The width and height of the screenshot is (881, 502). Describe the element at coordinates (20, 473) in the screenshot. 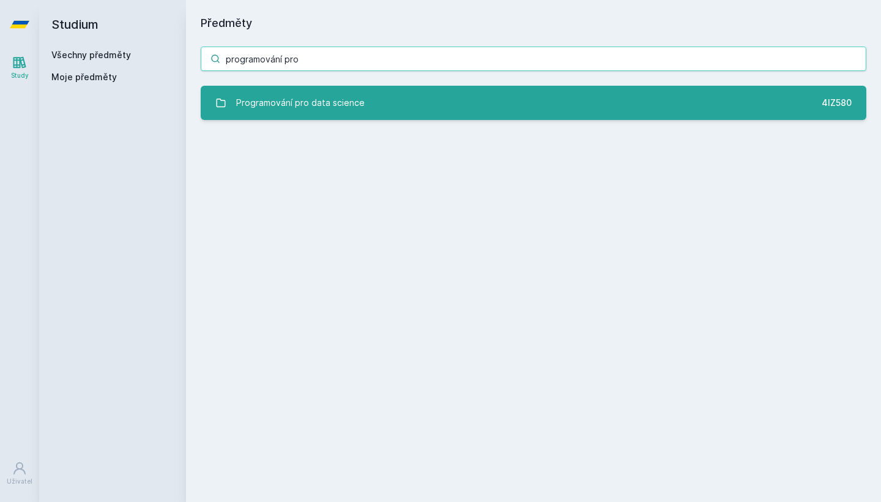

I see `a: Uživatel` at that location.